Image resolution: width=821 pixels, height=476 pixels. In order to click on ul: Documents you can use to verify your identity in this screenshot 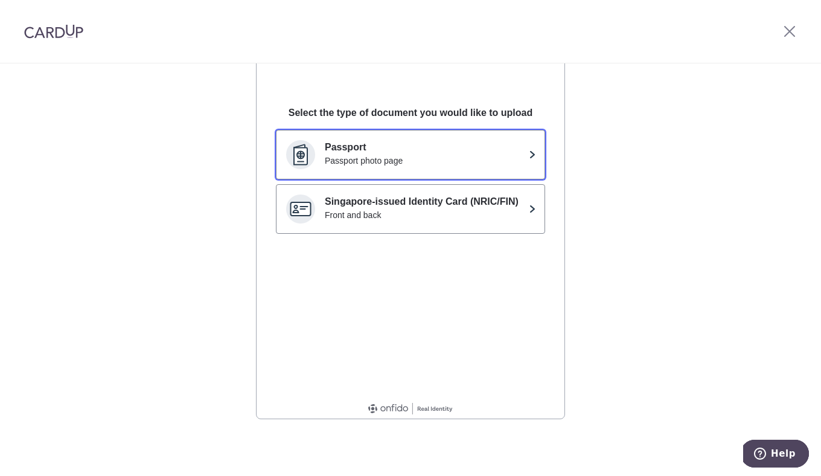, I will do `click(410, 182)`.